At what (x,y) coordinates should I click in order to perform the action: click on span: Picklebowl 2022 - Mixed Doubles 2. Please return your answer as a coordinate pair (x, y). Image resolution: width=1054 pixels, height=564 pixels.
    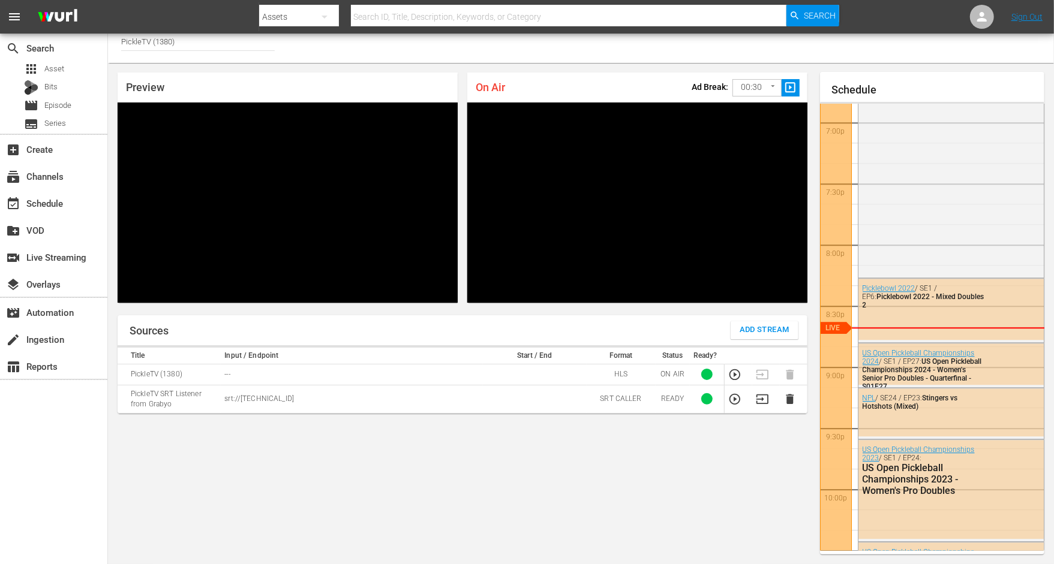
    Looking at the image, I should click on (923, 301).